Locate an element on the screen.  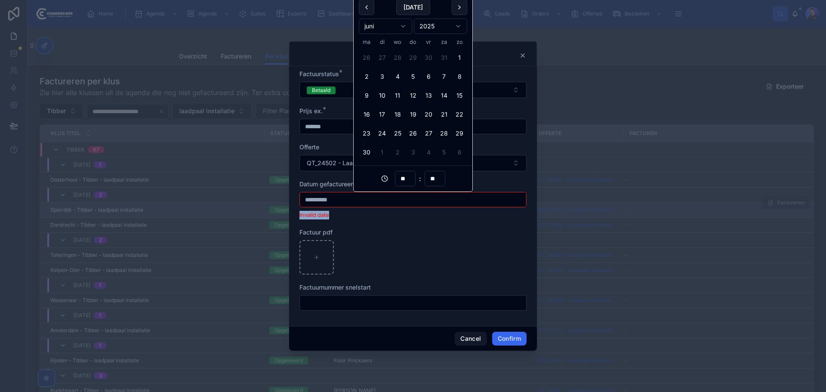
th: maandag is located at coordinates (366, 42).